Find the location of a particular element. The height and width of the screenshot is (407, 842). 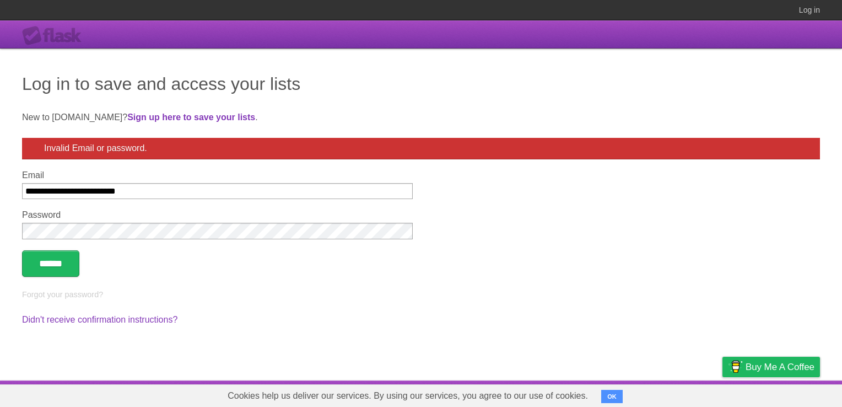

a: Buy me a coffee is located at coordinates (771, 367).